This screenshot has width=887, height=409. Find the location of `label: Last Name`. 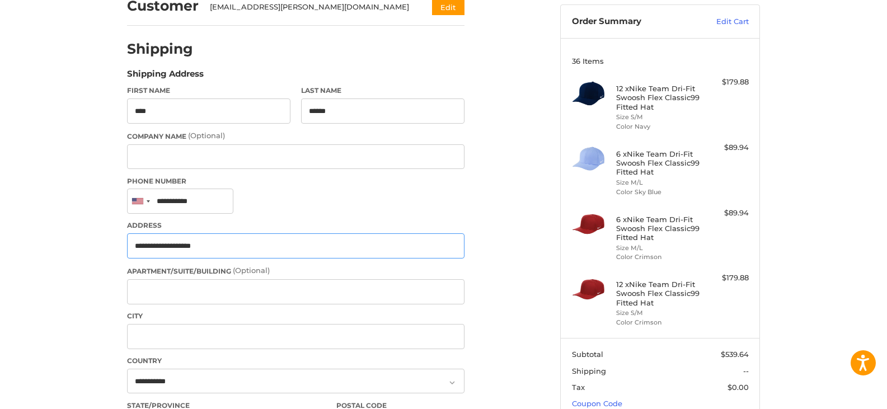

label: Last Name is located at coordinates (383, 91).